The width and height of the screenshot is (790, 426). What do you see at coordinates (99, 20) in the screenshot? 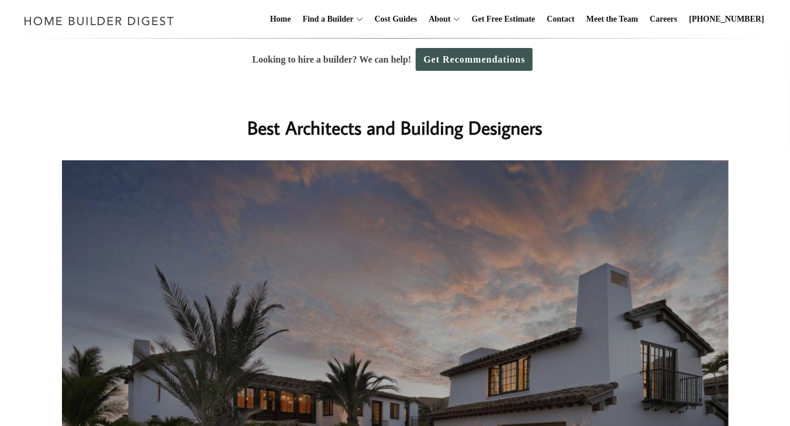
I see `img: Home Builder Digest` at bounding box center [99, 20].